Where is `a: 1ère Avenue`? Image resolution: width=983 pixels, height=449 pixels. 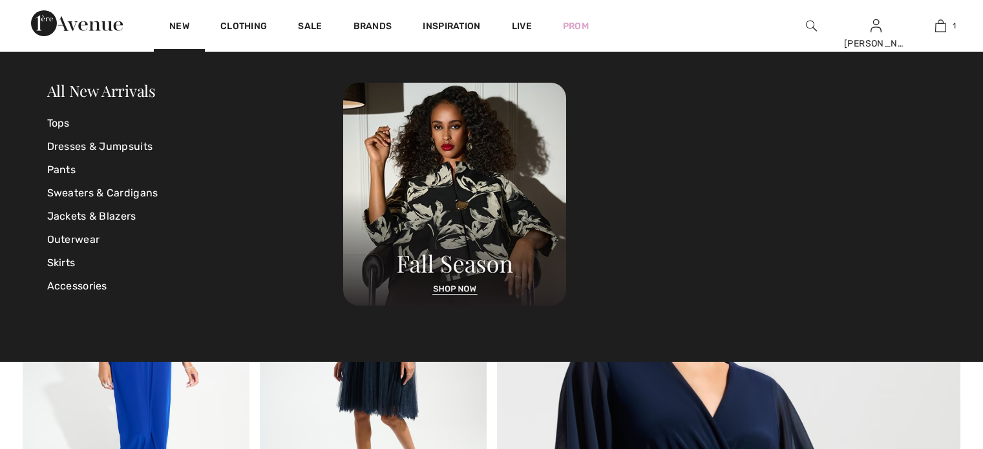 a: 1ère Avenue is located at coordinates (77, 23).